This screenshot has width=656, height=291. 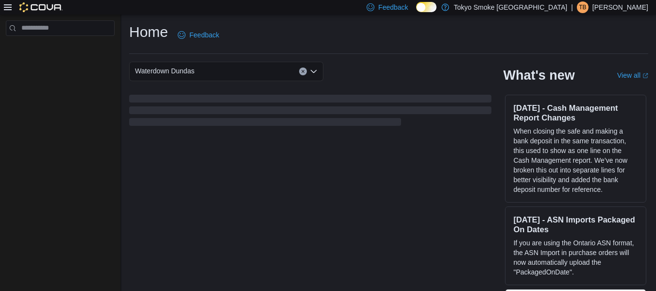 What do you see at coordinates (582, 7) in the screenshot?
I see `span: TB` at bounding box center [582, 7].